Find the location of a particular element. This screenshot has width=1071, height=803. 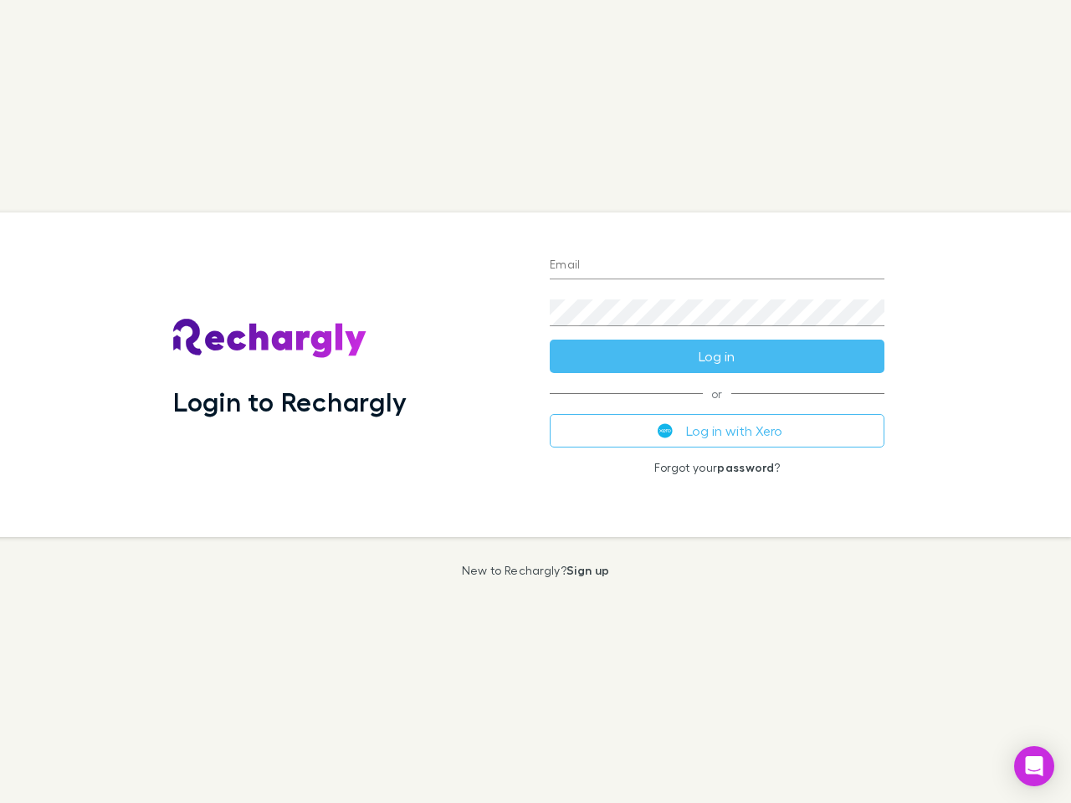

h1: Login to Rechargly is located at coordinates (289, 401).